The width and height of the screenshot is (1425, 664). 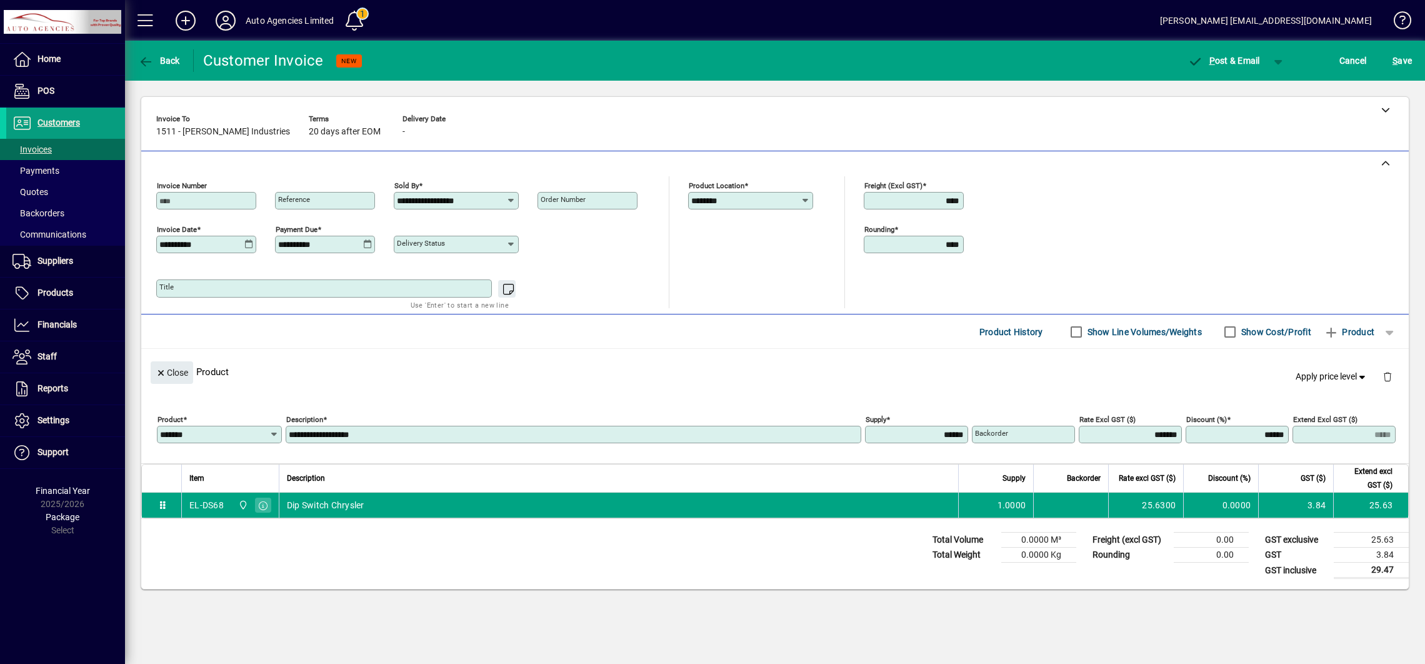 I want to click on button: Profile, so click(x=226, y=21).